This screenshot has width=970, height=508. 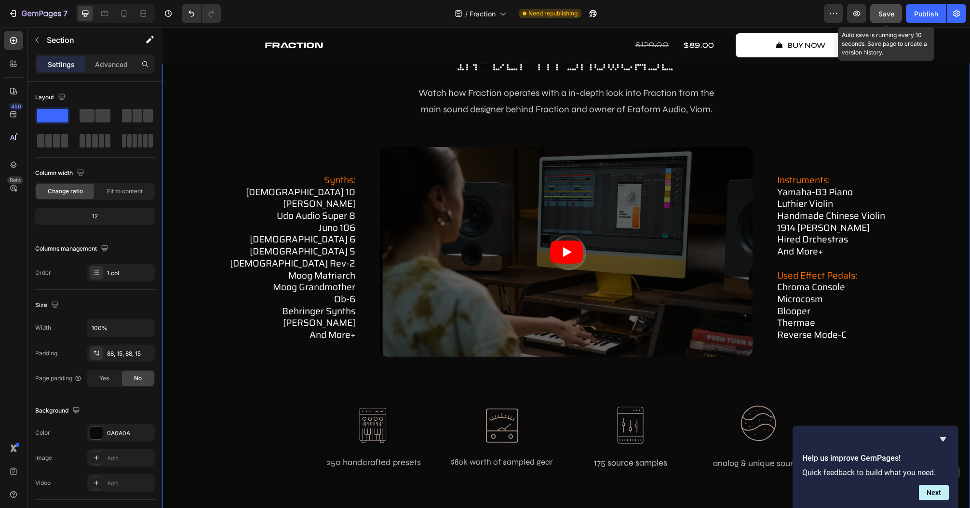 I want to click on p: Advanced, so click(x=111, y=64).